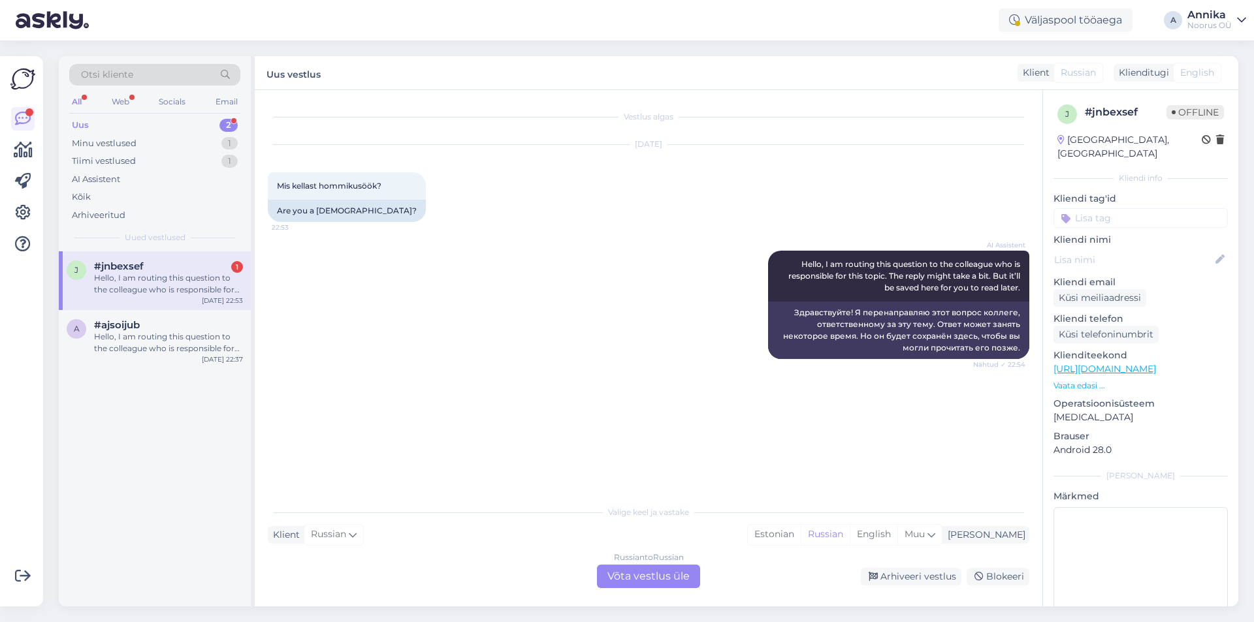 Image resolution: width=1254 pixels, height=622 pixels. What do you see at coordinates (998, 577) in the screenshot?
I see `div: Blokeeri` at bounding box center [998, 577].